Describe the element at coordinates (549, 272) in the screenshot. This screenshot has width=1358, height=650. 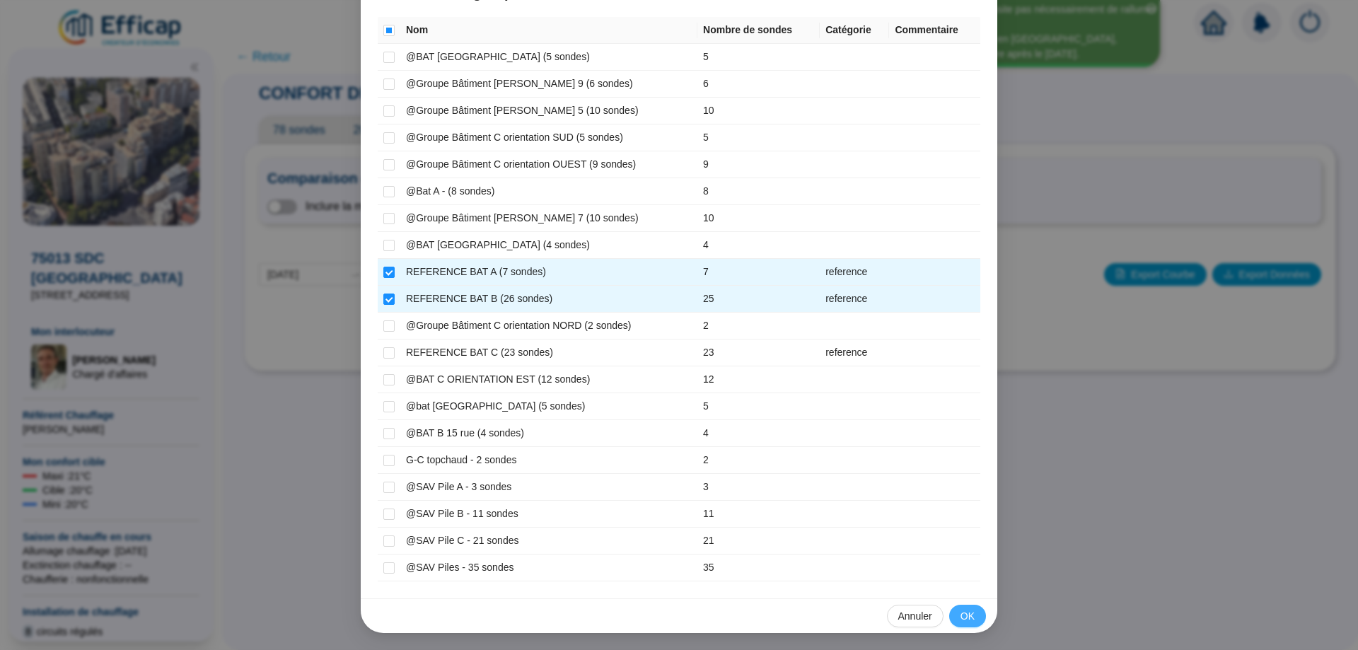
I see `td: REFERENCE BAT A (7 sondes)` at that location.